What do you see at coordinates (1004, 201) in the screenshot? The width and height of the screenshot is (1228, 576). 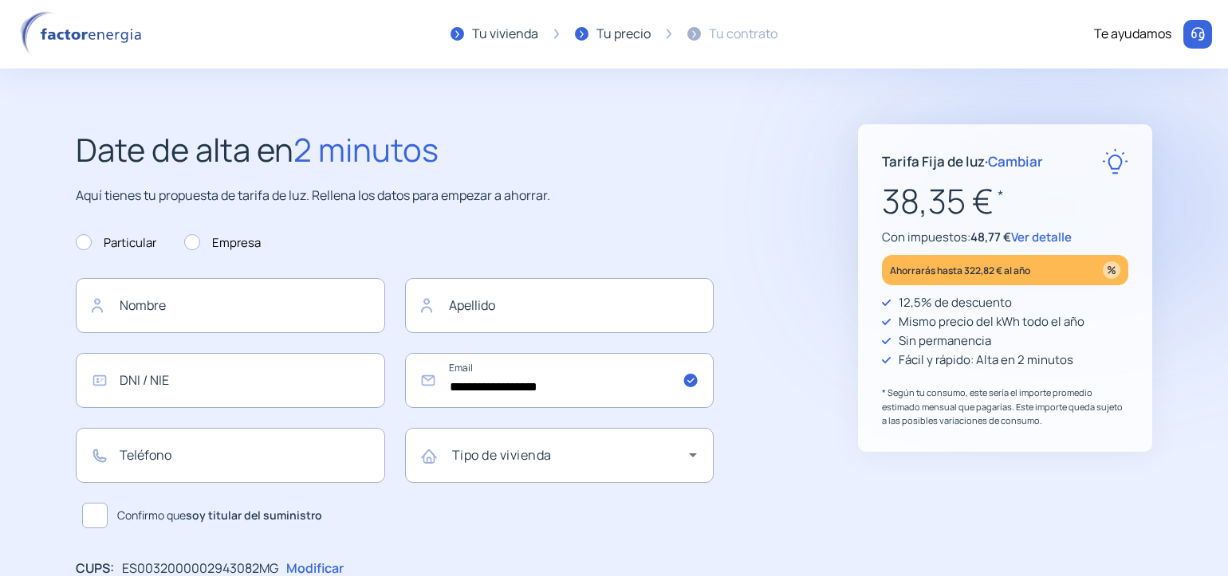 I see `p: 38,35 €` at bounding box center [1004, 201].